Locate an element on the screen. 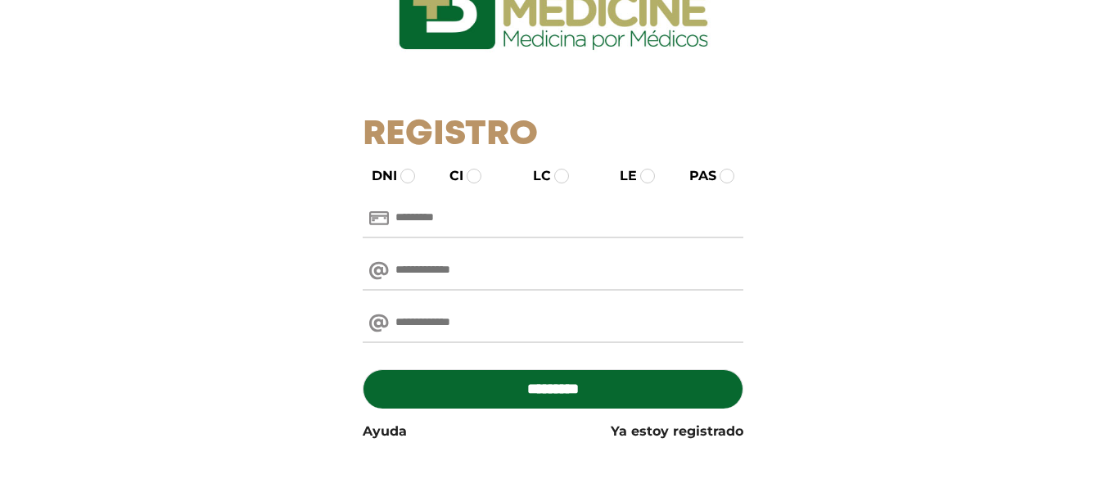  label: DNI is located at coordinates (377, 176).